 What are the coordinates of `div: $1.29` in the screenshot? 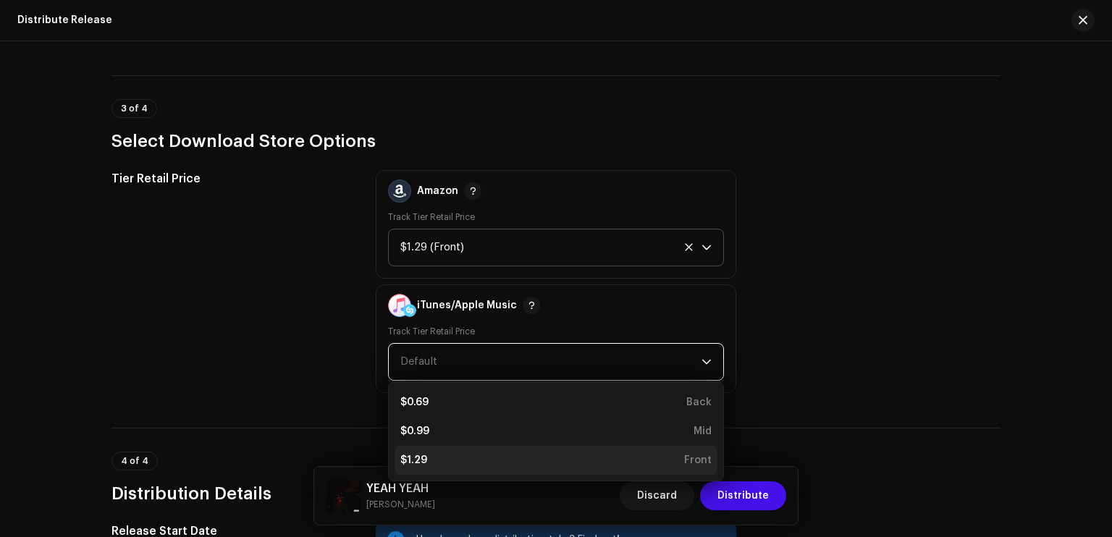 It's located at (413, 460).